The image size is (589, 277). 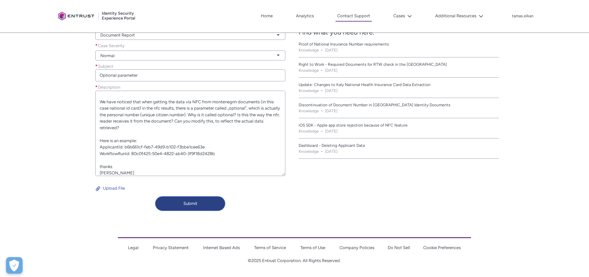 What do you see at coordinates (399, 85) in the screenshot?
I see `span: Update: Changes to Italy National Health Insurance Card Data Extraction` at bounding box center [399, 85].